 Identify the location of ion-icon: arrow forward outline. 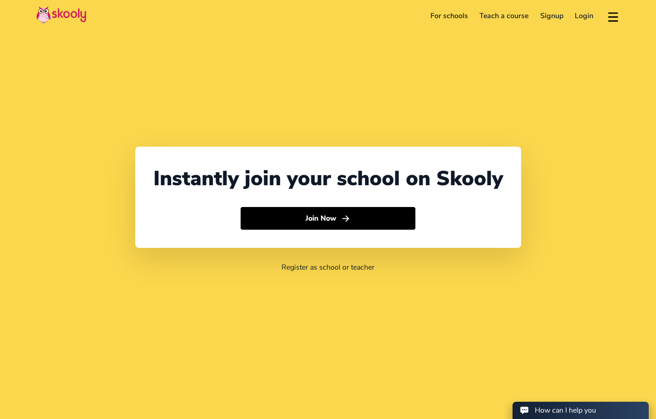
(345, 218).